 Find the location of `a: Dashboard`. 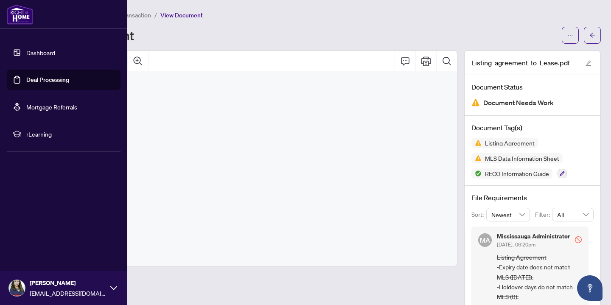

a: Dashboard is located at coordinates (41, 53).